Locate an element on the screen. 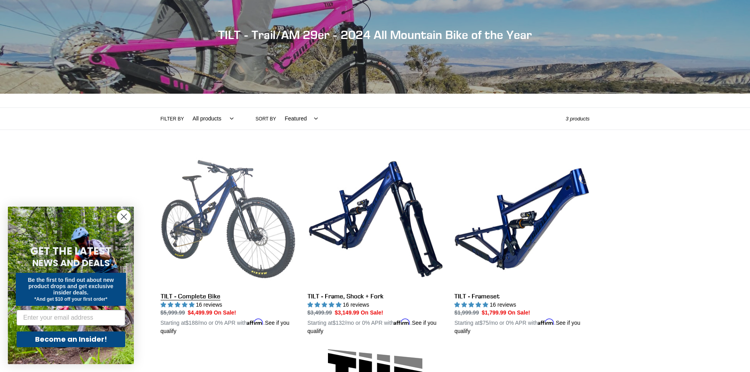 The height and width of the screenshot is (372, 750). span: TILT - Trail/AM 29er - 2024 All Mountain Bike of the Year is located at coordinates (375, 35).